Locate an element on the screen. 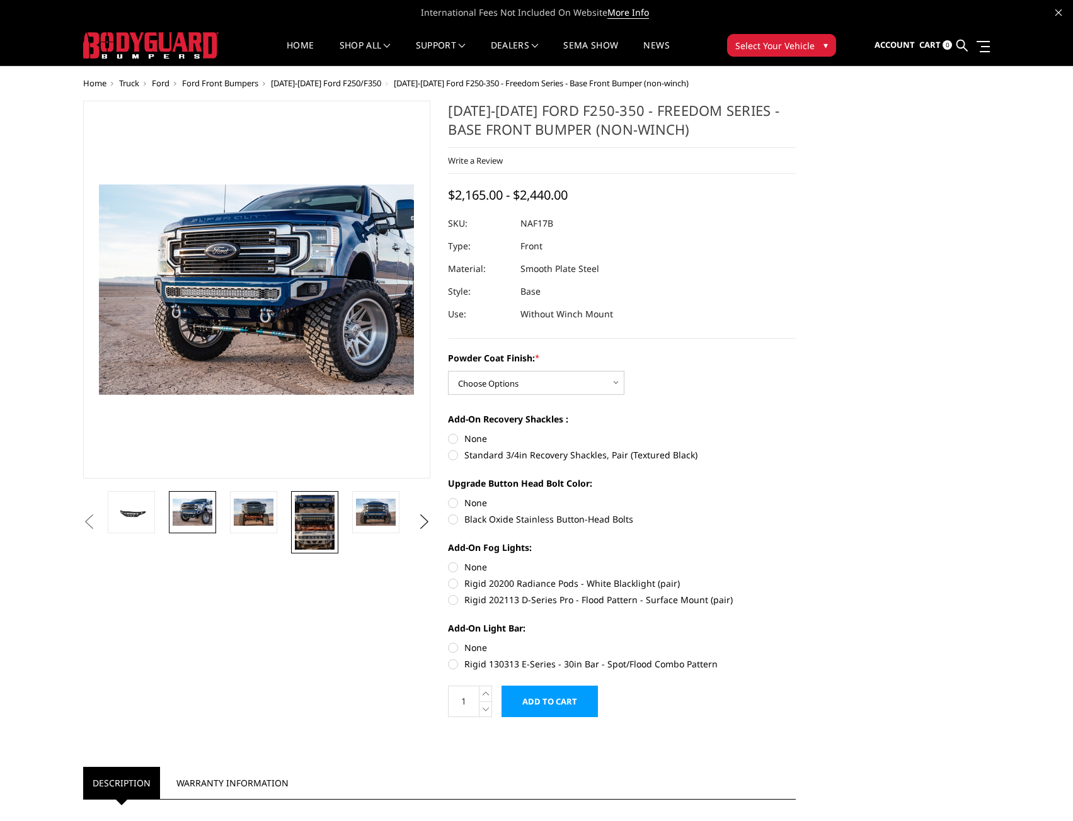  span: Cart is located at coordinates (930, 45).